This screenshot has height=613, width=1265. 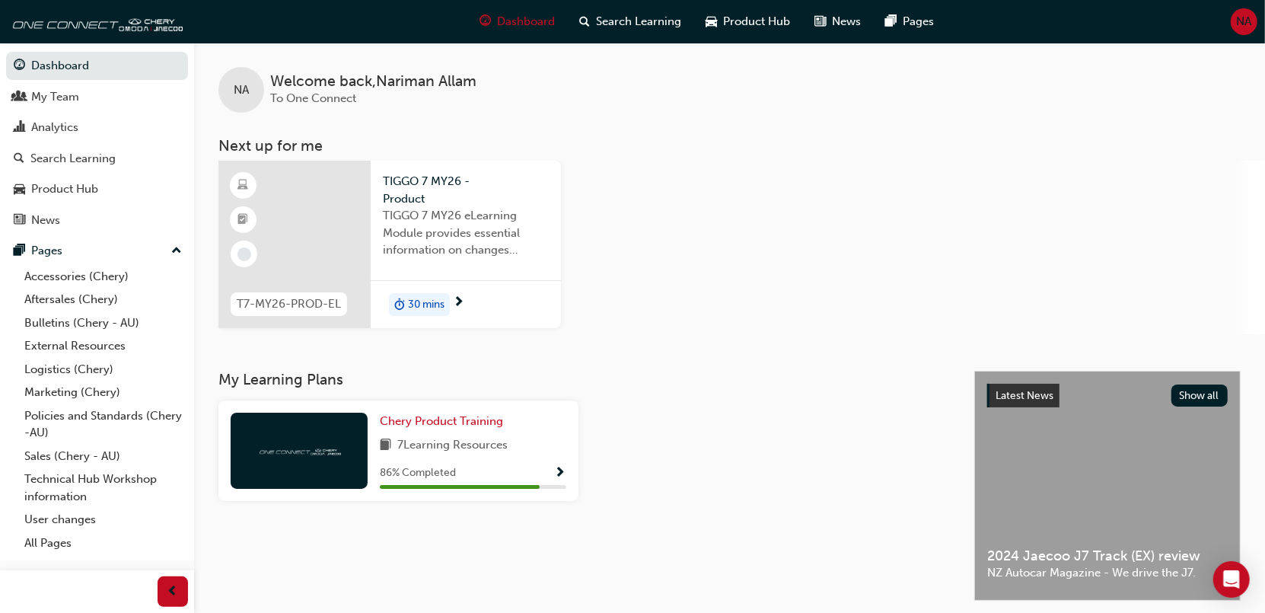 I want to click on a: Logistics (Chery), so click(x=103, y=369).